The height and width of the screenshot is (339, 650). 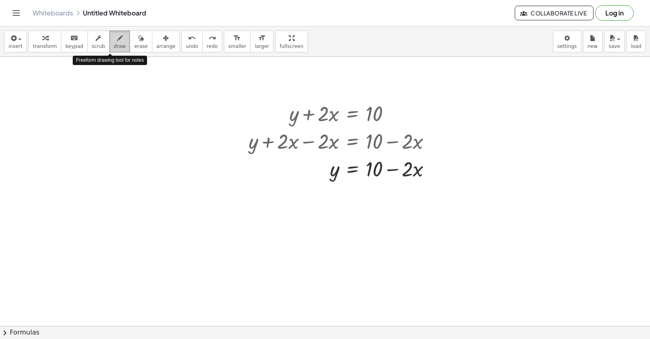 I want to click on button: save, so click(x=614, y=41).